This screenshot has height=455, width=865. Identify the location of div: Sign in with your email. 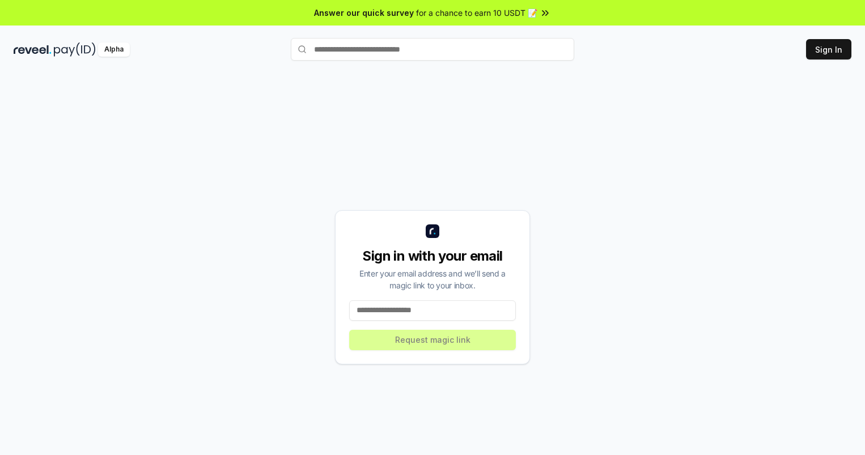
(433, 256).